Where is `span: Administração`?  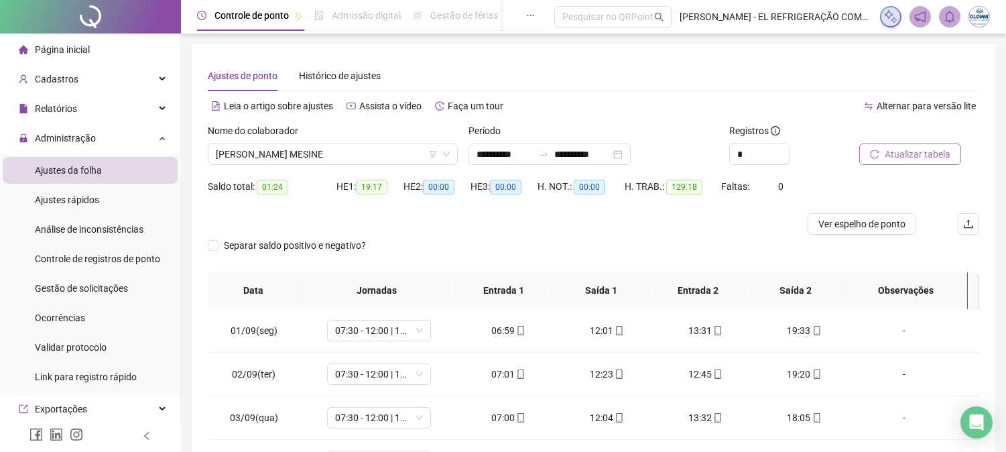 span: Administração is located at coordinates (65, 138).